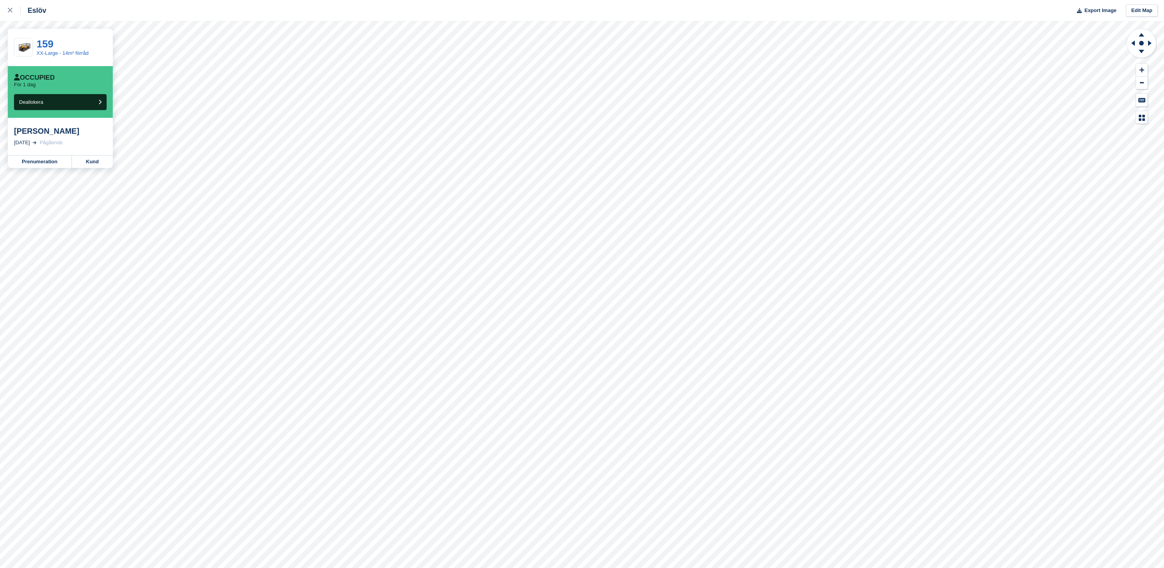  Describe the element at coordinates (35, 143) in the screenshot. I see `img: arrow-right-light-icn-cde0832a797a2874e46488d9cf13f60e5c3a73dbe684e267c42b8395dfbc2abf.svg` at that location.